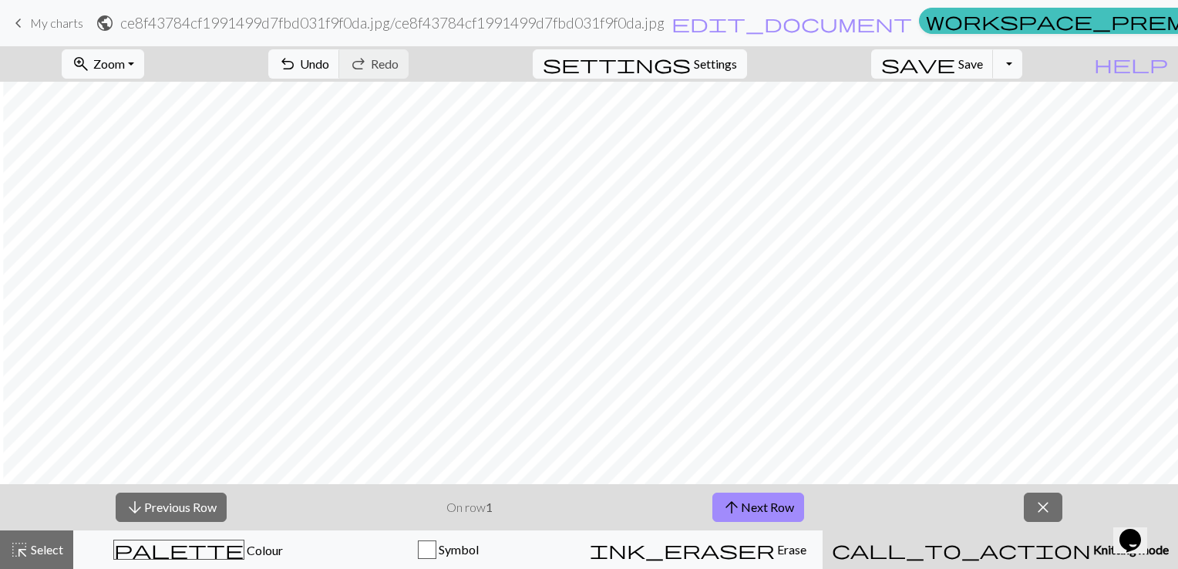 The height and width of the screenshot is (569, 1178). What do you see at coordinates (19, 23) in the screenshot?
I see `span: keyboard_arrow_left` at bounding box center [19, 23].